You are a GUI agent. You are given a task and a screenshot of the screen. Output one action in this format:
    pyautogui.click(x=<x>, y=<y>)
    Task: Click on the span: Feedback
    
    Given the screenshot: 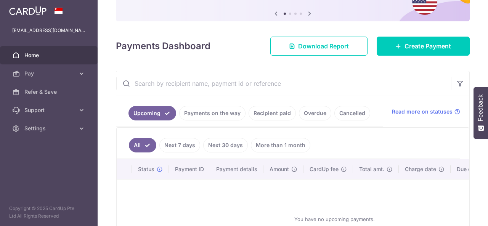 What is the action you would take?
    pyautogui.click(x=481, y=108)
    